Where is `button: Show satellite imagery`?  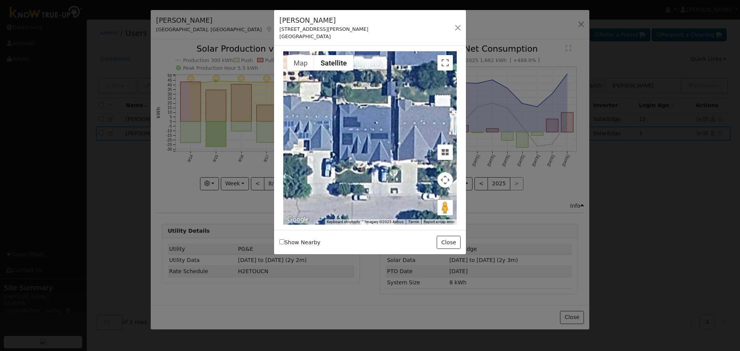 button: Show satellite imagery is located at coordinates (334, 63).